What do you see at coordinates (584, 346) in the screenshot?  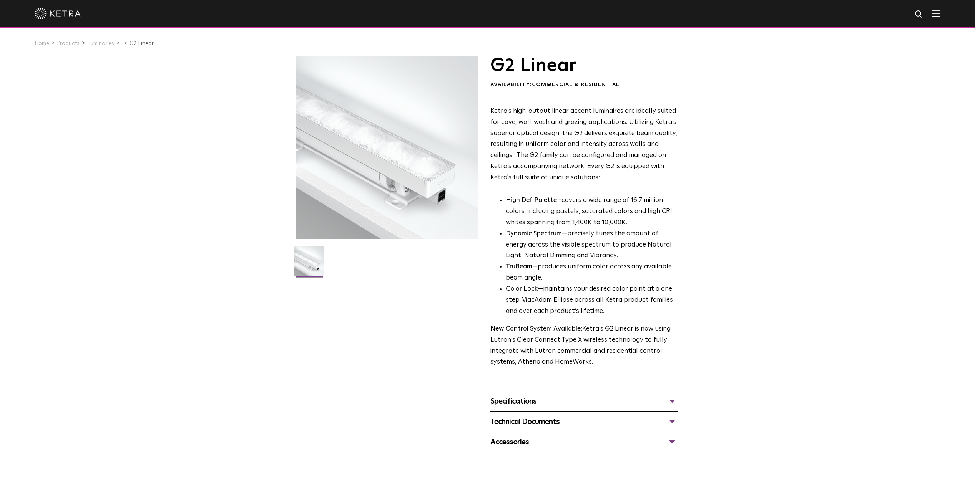 I see `p: Ketra’s G2 Linear is now using Lutron’s Clear Connect Type X wireless technology to fully integra...` at bounding box center [584, 346].